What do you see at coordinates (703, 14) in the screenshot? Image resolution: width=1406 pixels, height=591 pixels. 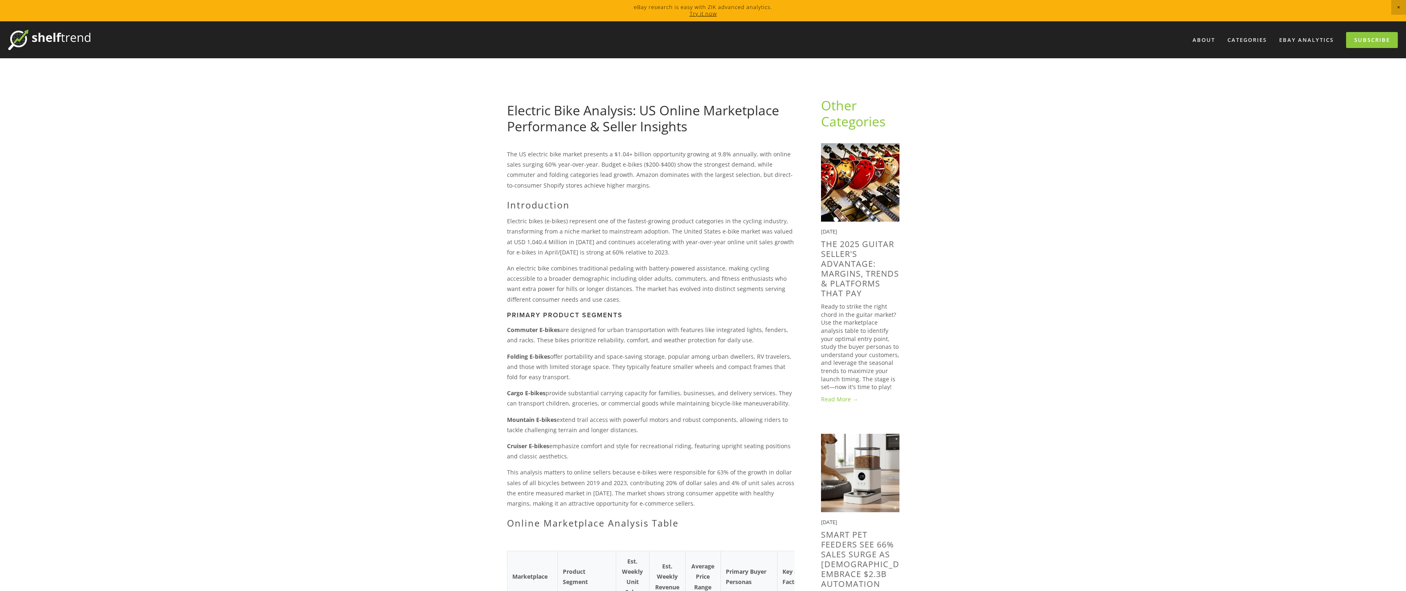 I see `a: Try it now` at bounding box center [703, 14].